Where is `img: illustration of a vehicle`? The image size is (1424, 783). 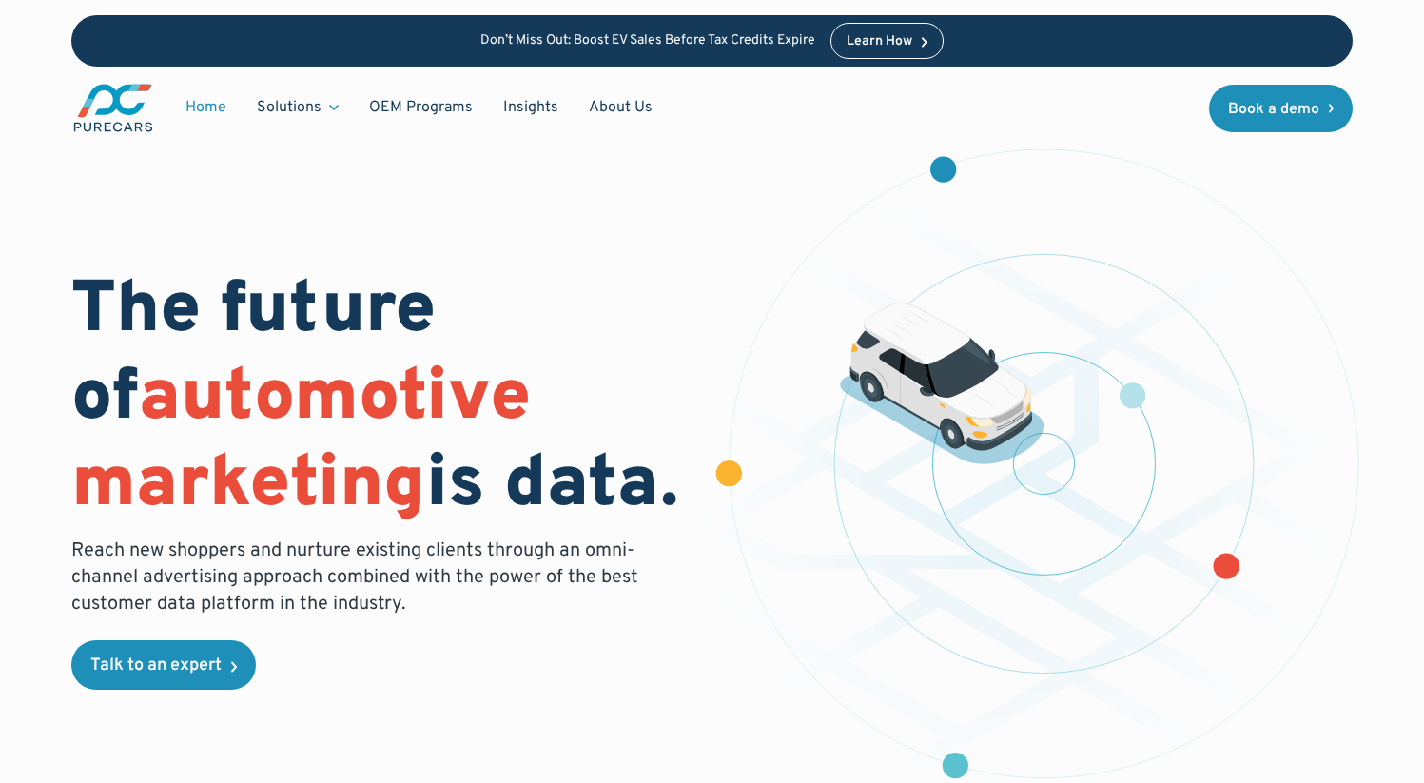
img: illustration of a vehicle is located at coordinates (942, 383).